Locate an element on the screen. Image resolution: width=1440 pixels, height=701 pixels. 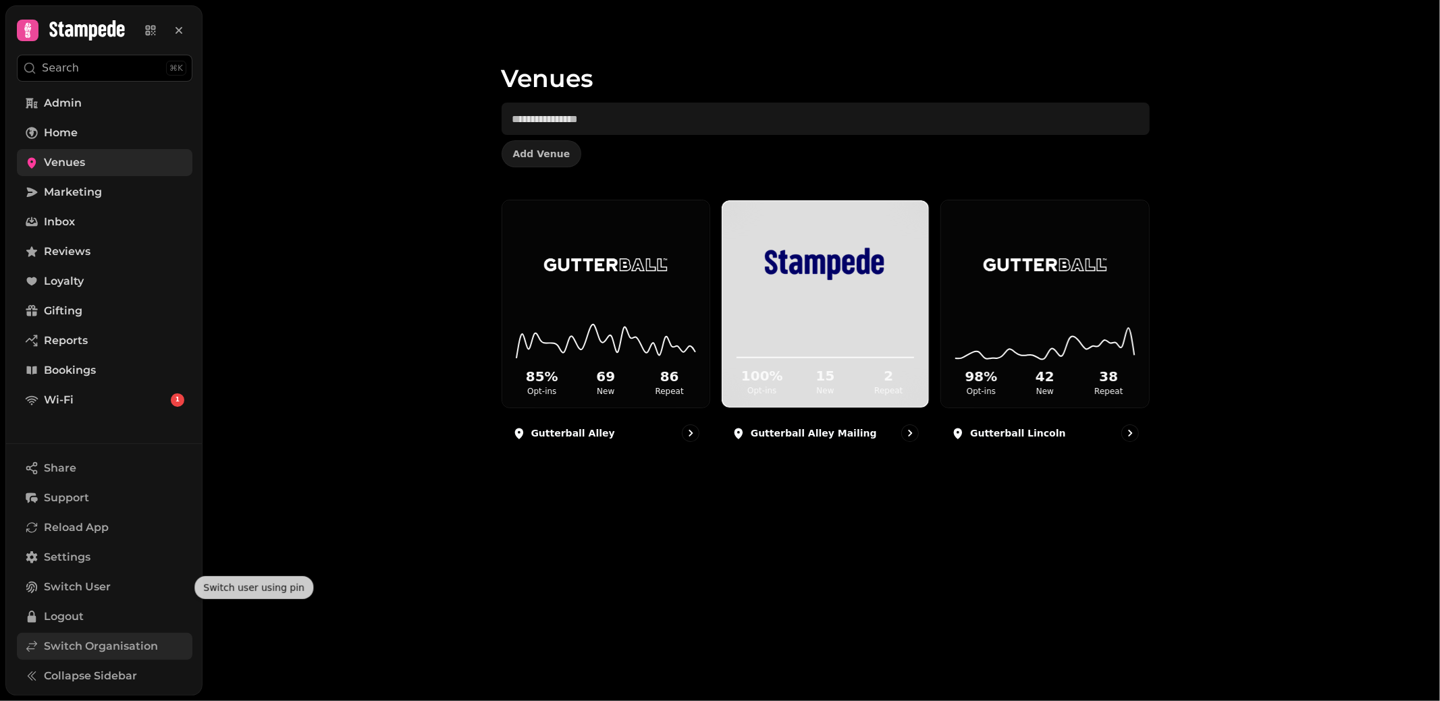
h2: 42 is located at coordinates (1045, 377).